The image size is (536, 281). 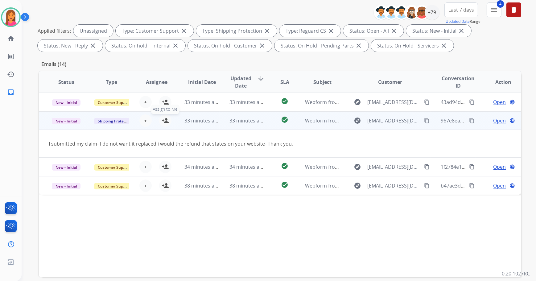 I want to click on button: Last 7 days, so click(x=461, y=10).